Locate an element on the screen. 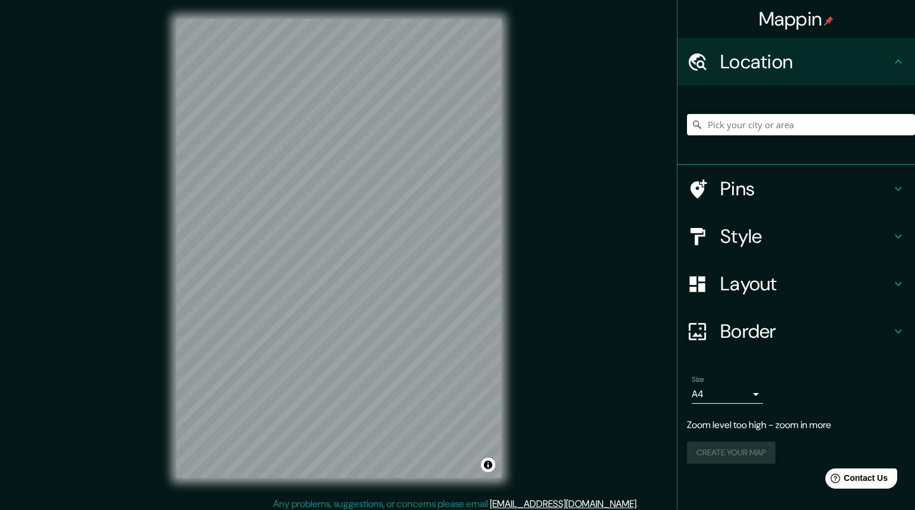 The width and height of the screenshot is (915, 510). button: Toggle attribution is located at coordinates (488, 465).